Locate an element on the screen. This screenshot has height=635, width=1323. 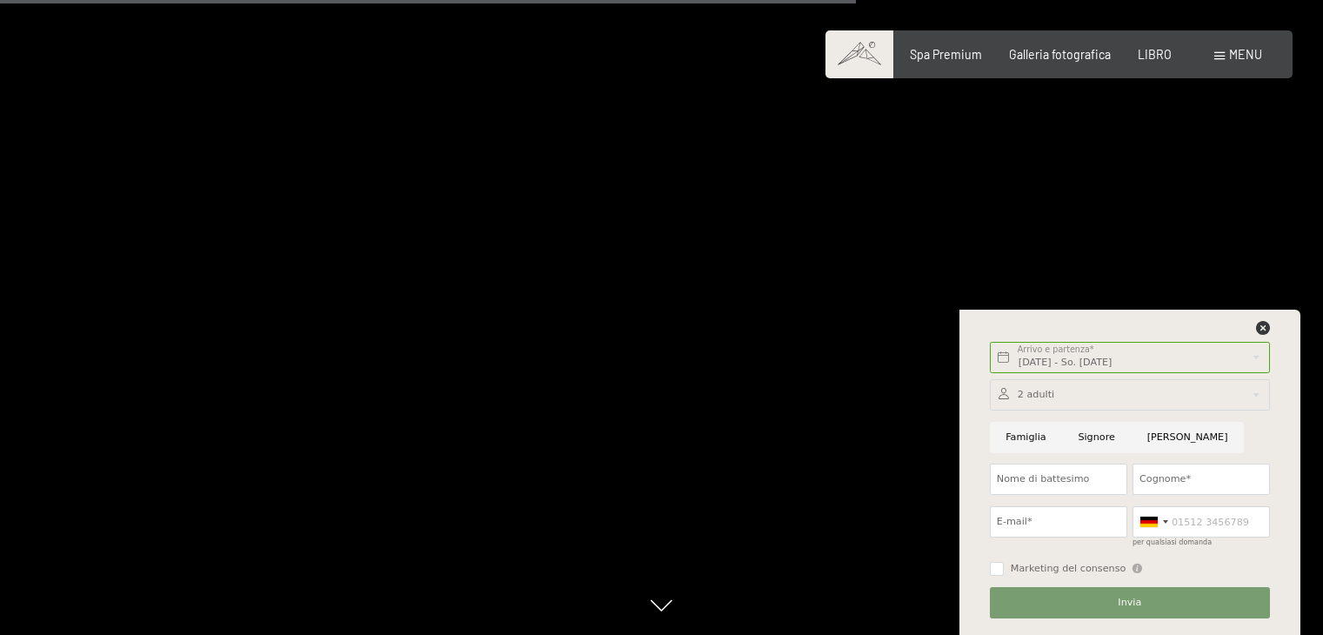
font: menu is located at coordinates (1245, 54).